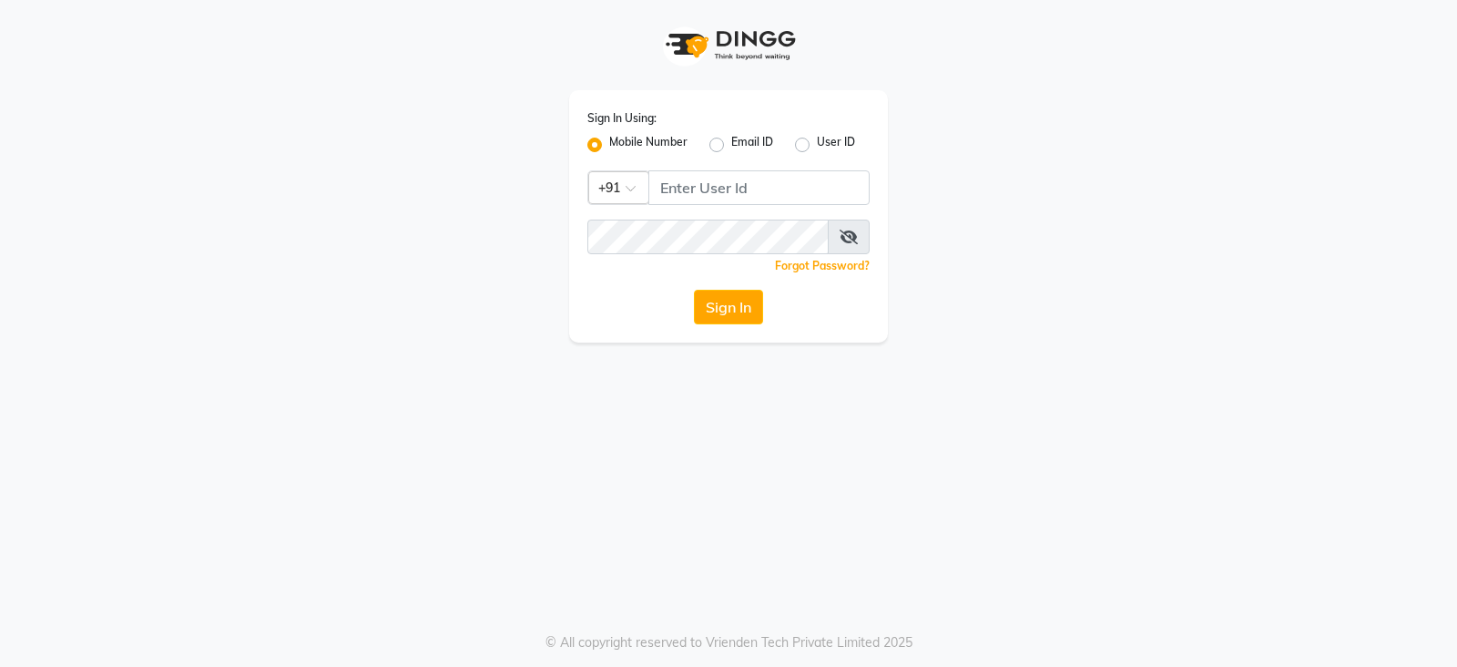 This screenshot has height=667, width=1457. Describe the element at coordinates (648, 145) in the screenshot. I see `label: Mobile Number` at that location.